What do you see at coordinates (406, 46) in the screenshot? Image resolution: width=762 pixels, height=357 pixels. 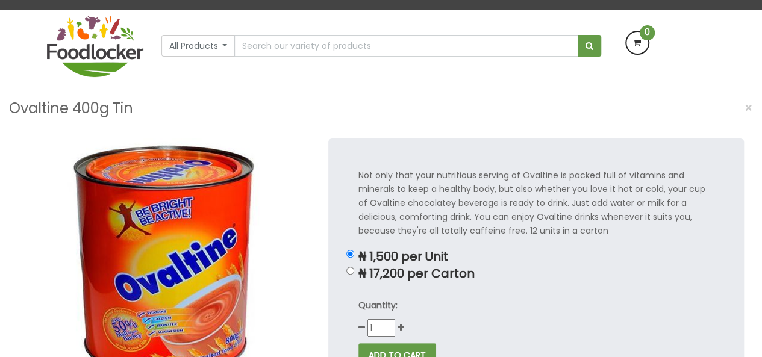 I see `input: Search our variety of products` at bounding box center [406, 46].